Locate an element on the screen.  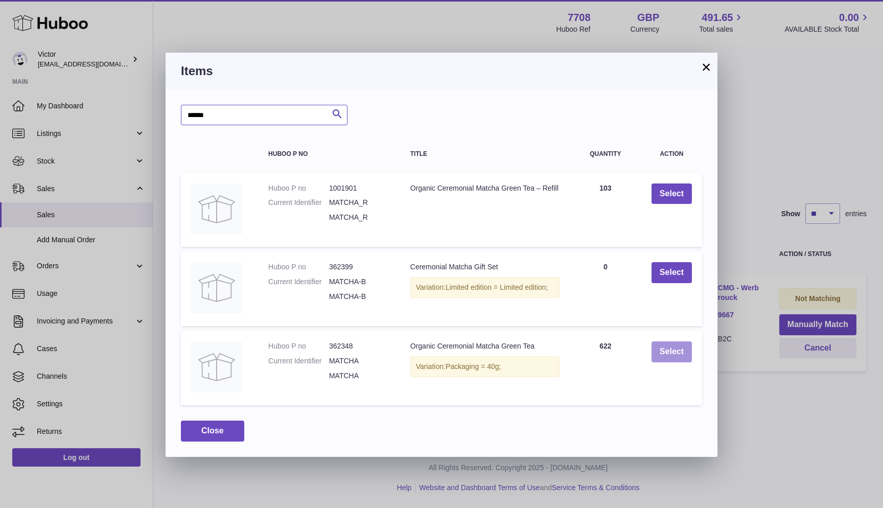
span: Limited edition = Limited edition; is located at coordinates (496, 287).